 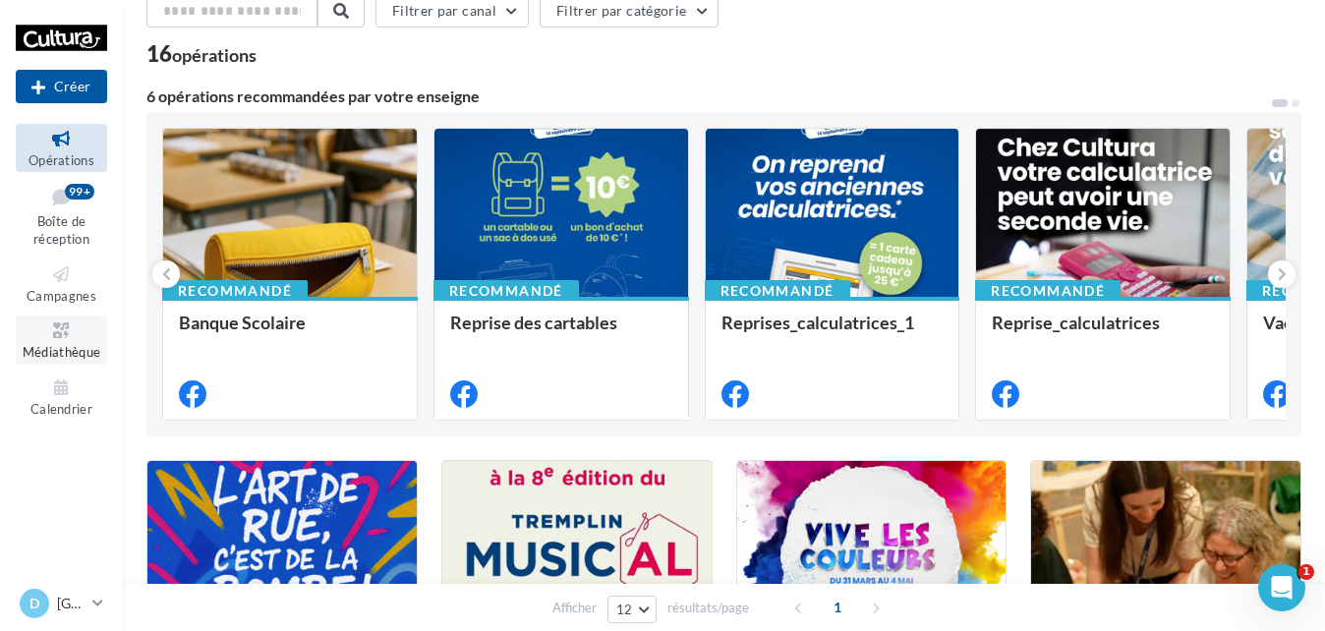 What do you see at coordinates (201, 54) in the screenshot?
I see `div: 16` at bounding box center [201, 54].